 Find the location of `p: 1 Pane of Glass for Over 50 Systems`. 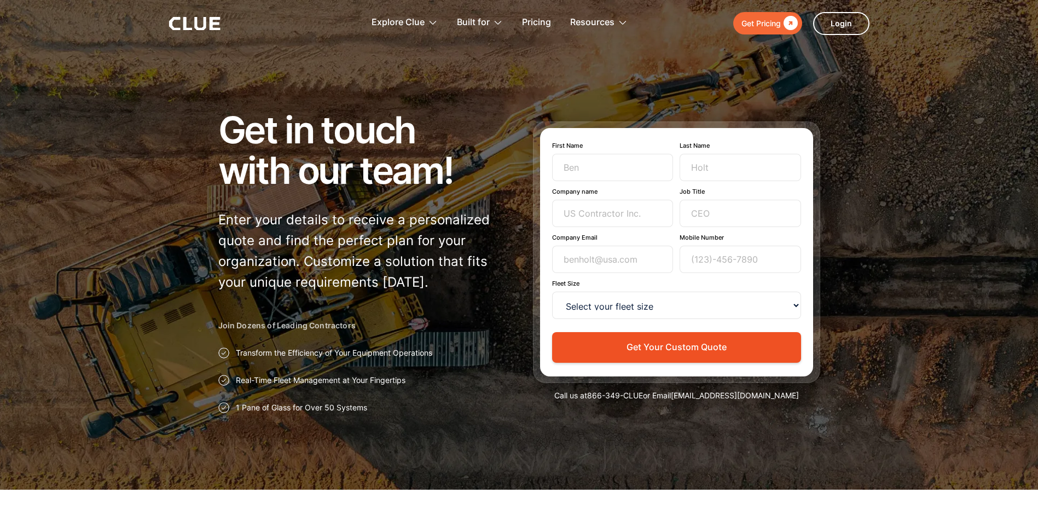

p: 1 Pane of Glass for Over 50 Systems is located at coordinates (301, 407).